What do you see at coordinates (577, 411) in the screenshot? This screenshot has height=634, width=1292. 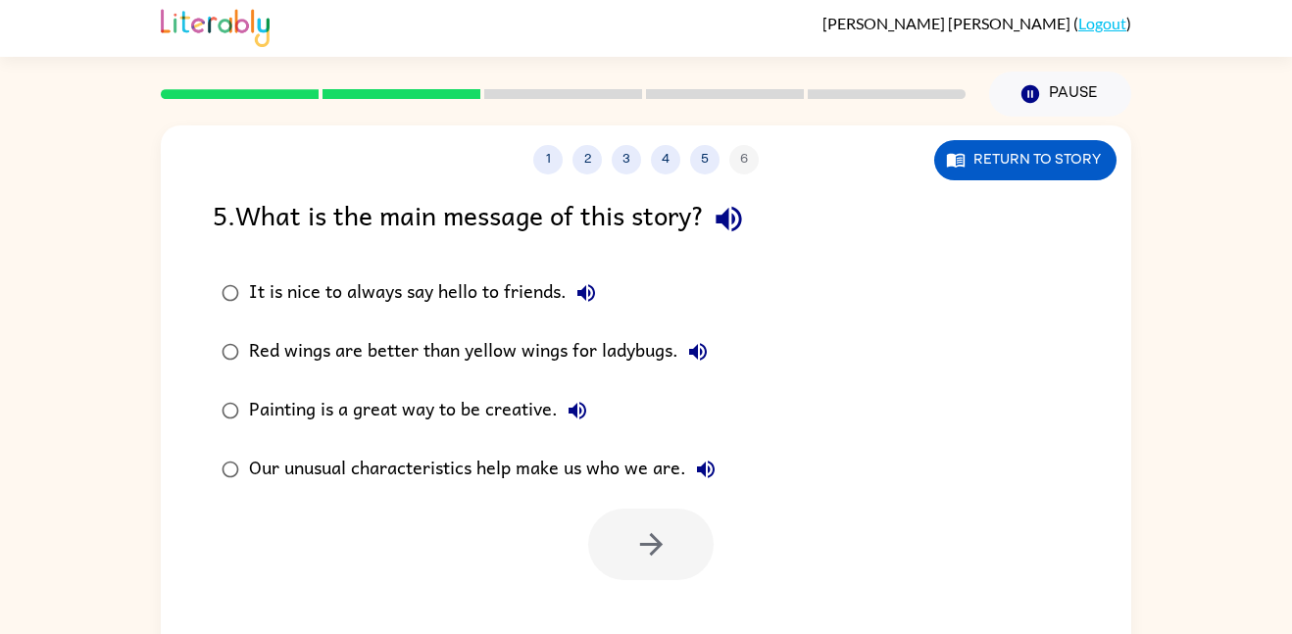 I see `button: Painting is a great way to be creative.` at bounding box center [577, 411].